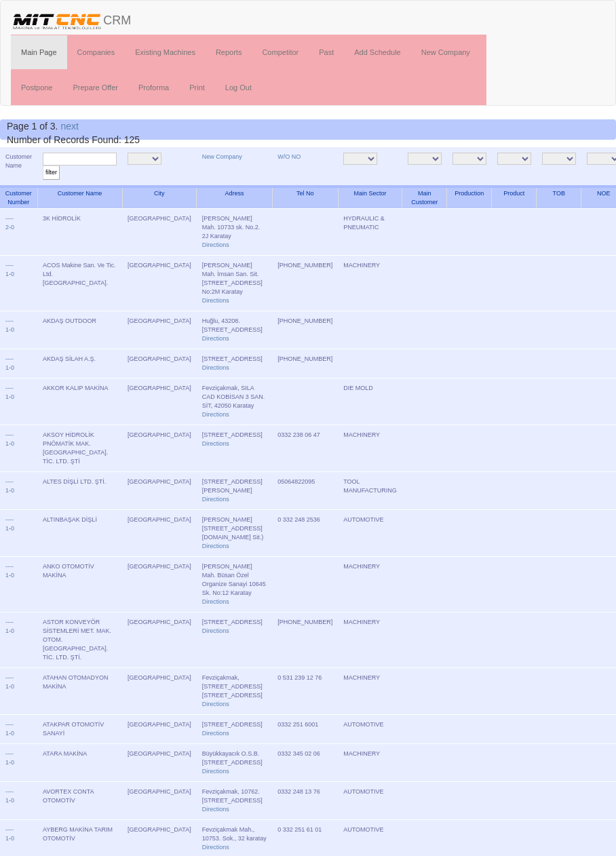 This screenshot has width=616, height=856. What do you see at coordinates (73, 133) in the screenshot?
I see `span: Number of Records Found: 125` at bounding box center [73, 133].